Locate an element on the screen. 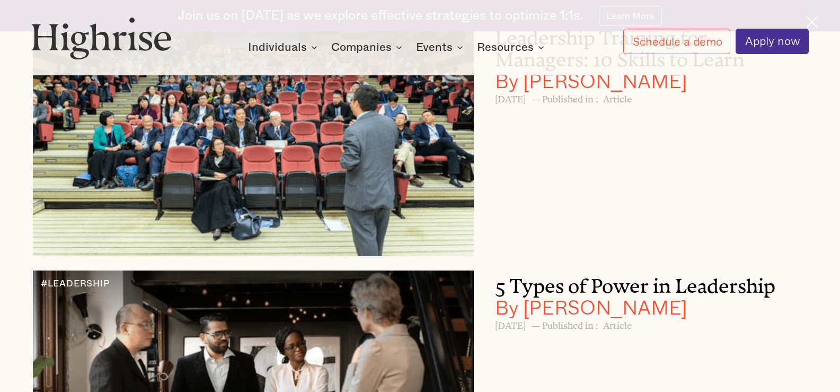  div: #LEADERSHIP is located at coordinates (75, 283).